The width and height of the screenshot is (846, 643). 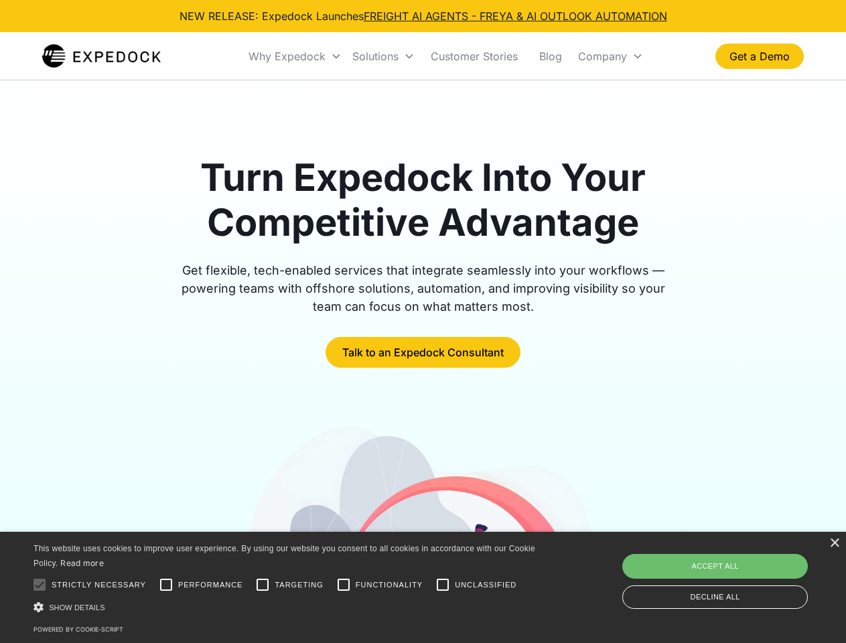 I want to click on a: Powered by cookie-script, so click(x=78, y=629).